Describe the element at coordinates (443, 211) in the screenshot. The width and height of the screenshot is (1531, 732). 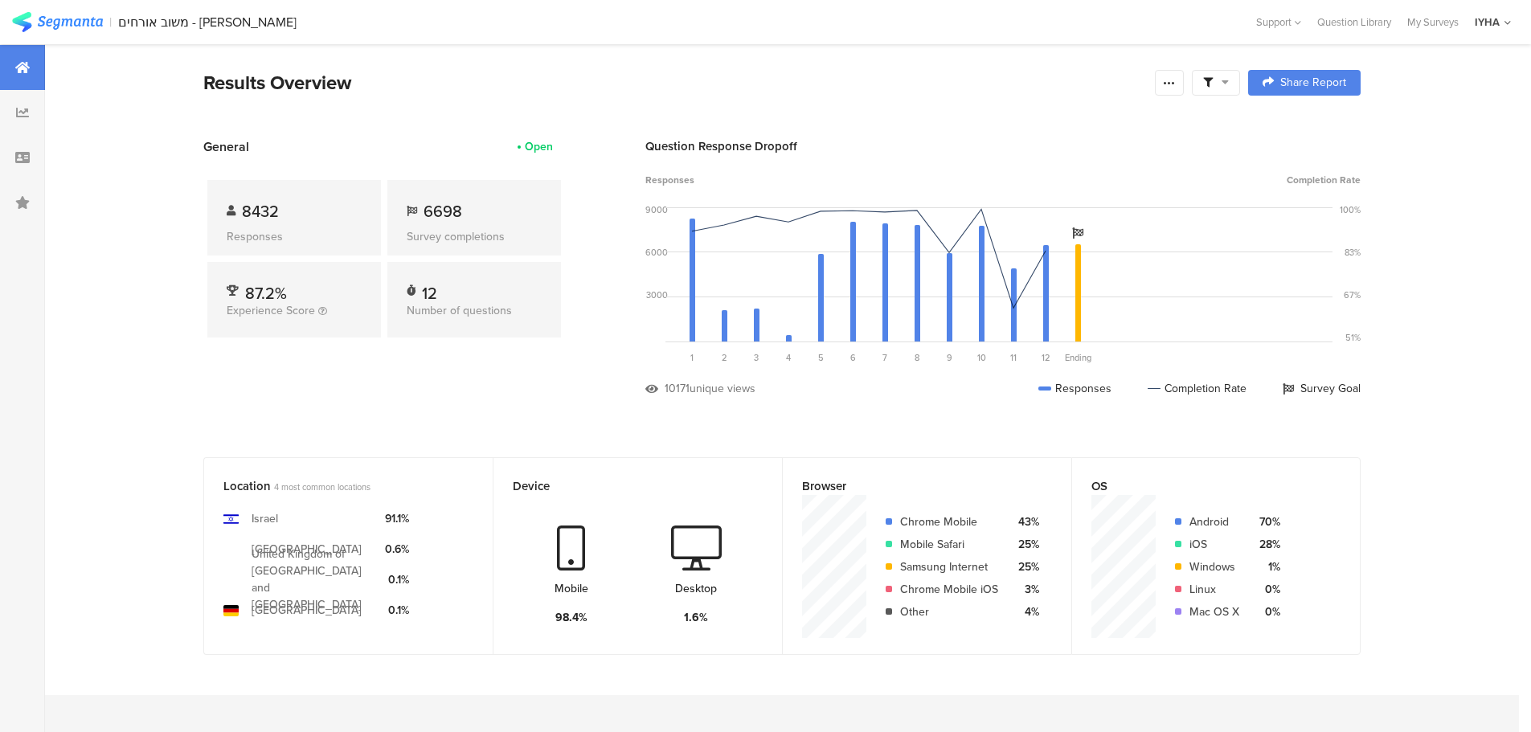
I see `span: 6698` at that location.